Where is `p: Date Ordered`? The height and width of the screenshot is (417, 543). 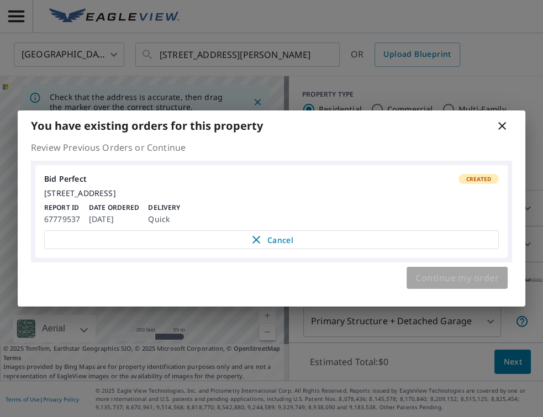 p: Date Ordered is located at coordinates (114, 208).